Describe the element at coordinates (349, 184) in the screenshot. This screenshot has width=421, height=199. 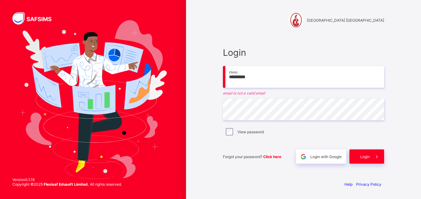
I see `a: Help` at that location.